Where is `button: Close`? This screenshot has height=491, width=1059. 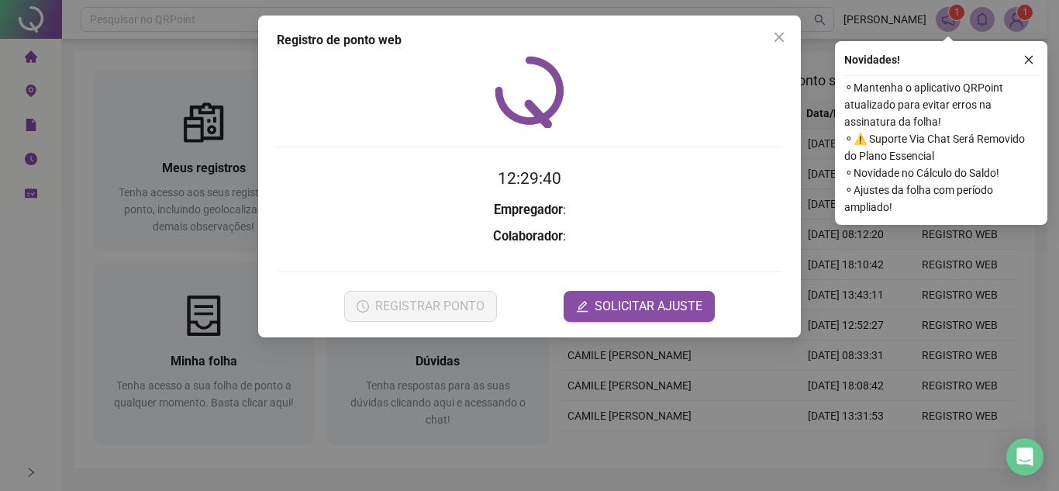
button: Close is located at coordinates (779, 37).